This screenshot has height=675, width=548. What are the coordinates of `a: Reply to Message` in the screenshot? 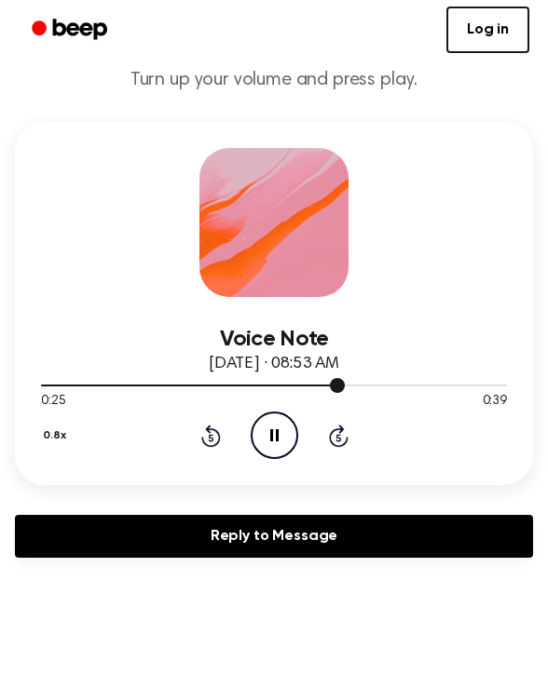 It's located at (274, 536).